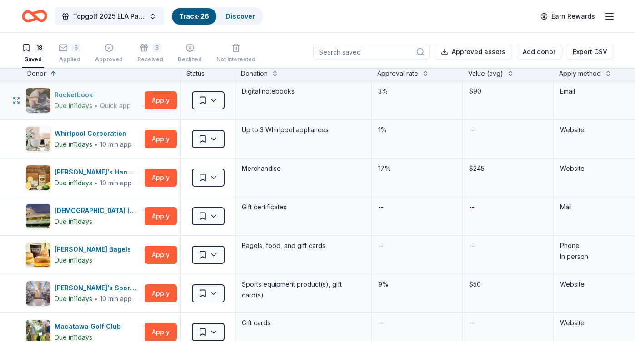 This screenshot has width=635, height=352. What do you see at coordinates (76, 48) in the screenshot?
I see `div: 5` at bounding box center [76, 48].